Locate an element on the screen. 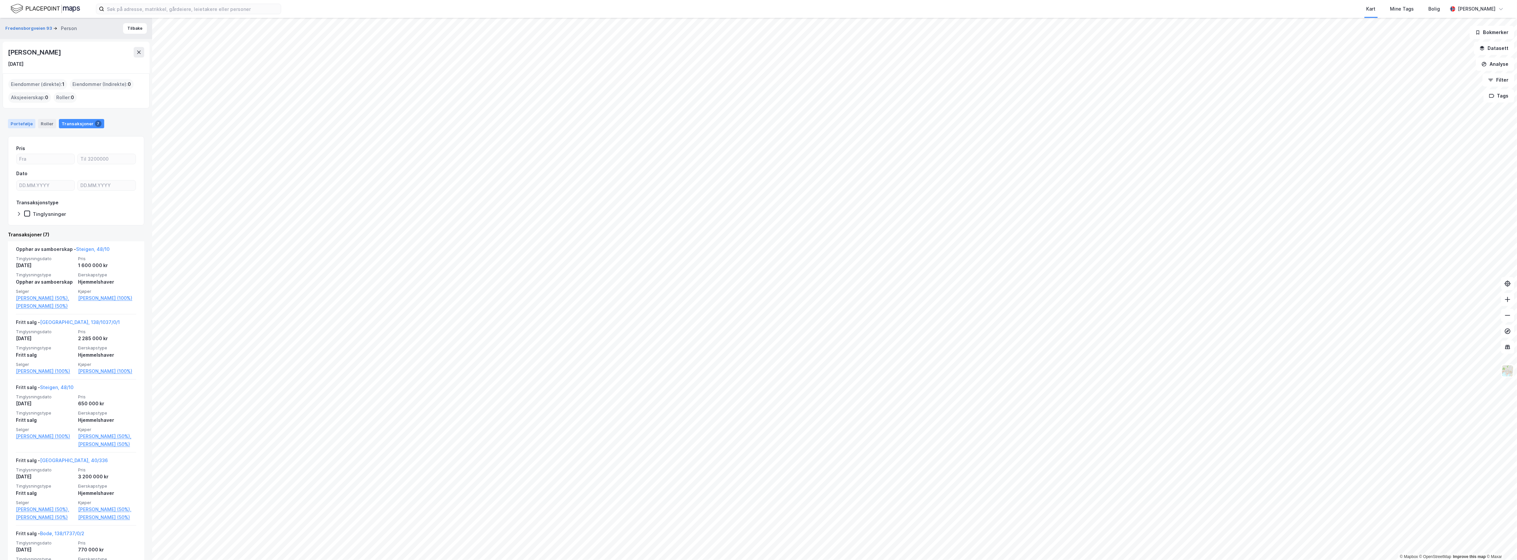 This screenshot has width=1517, height=560. div: Transaksjoner is located at coordinates (81, 124).